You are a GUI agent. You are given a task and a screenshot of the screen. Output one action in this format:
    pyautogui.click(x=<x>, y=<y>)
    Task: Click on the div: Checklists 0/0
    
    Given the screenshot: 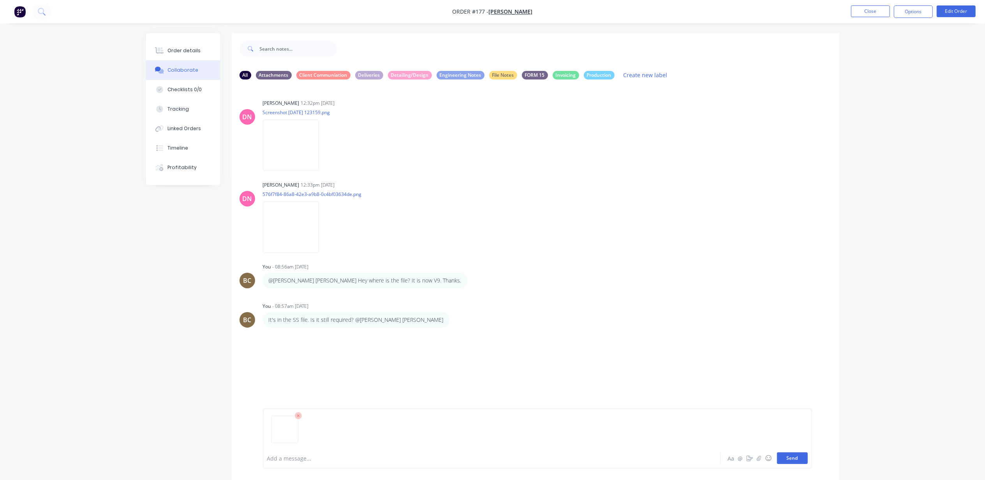 What is the action you would take?
    pyautogui.click(x=185, y=90)
    